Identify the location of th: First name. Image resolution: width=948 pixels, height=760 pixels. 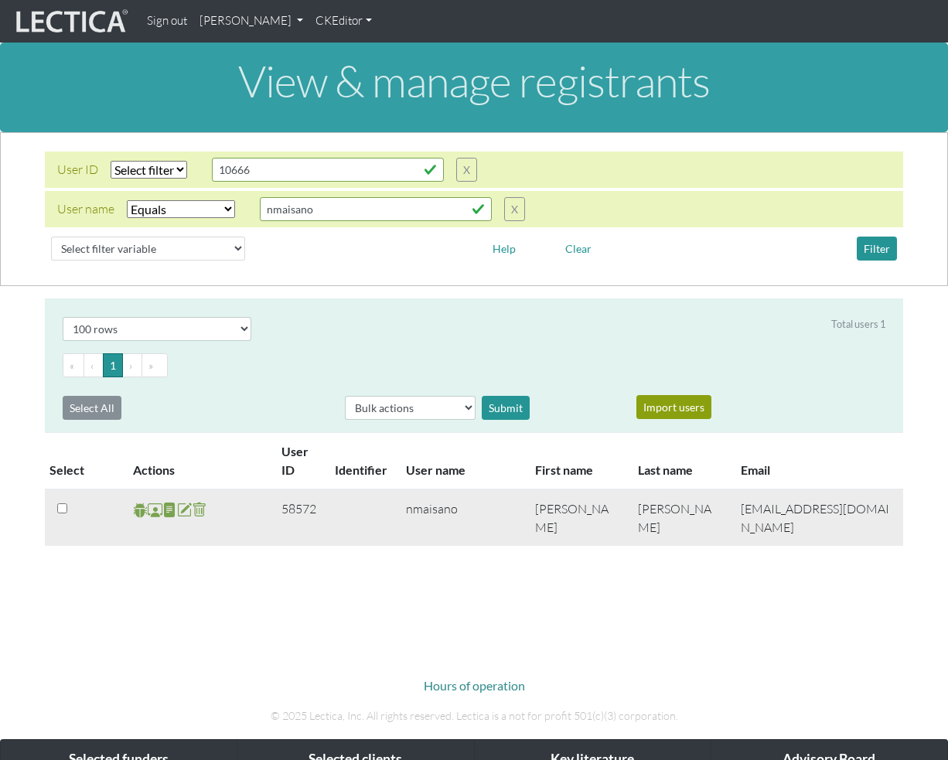
(577, 461).